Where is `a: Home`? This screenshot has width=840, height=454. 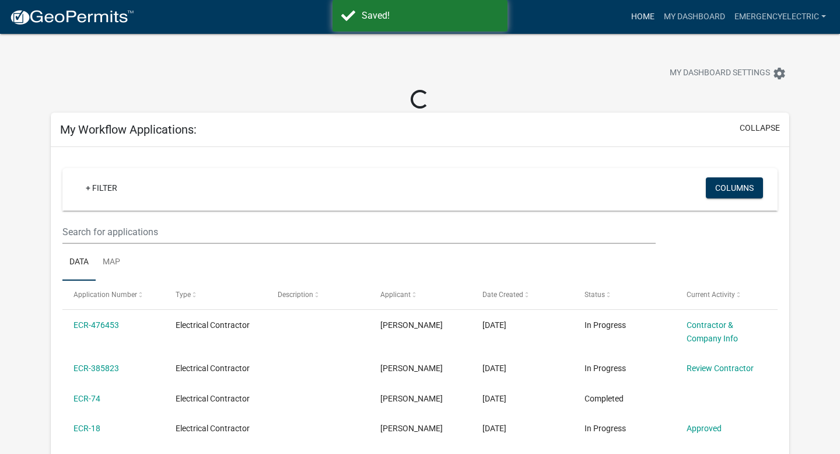 a: Home is located at coordinates (642, 17).